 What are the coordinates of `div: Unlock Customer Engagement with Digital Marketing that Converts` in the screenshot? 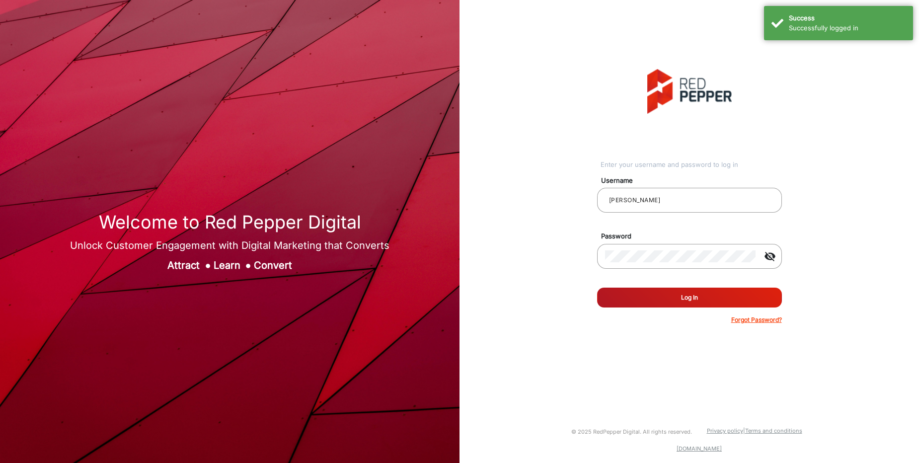 It's located at (229, 245).